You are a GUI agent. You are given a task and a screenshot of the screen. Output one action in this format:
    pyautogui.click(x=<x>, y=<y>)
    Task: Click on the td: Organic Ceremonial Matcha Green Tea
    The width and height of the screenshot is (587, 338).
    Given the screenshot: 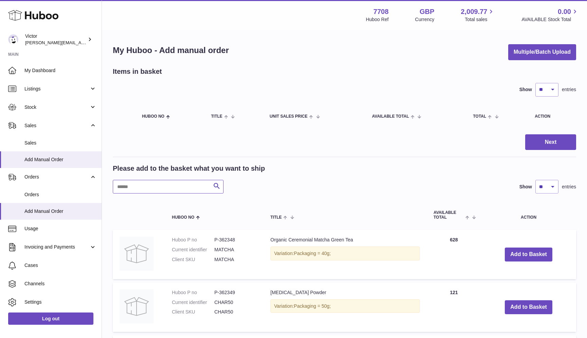 What is the action you would take?
    pyautogui.click(x=345, y=254)
    